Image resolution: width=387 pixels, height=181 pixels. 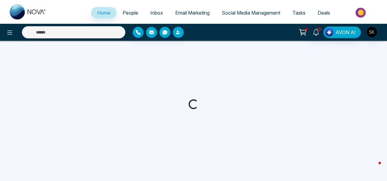 What do you see at coordinates (299, 13) in the screenshot?
I see `span: Tasks` at bounding box center [299, 13].